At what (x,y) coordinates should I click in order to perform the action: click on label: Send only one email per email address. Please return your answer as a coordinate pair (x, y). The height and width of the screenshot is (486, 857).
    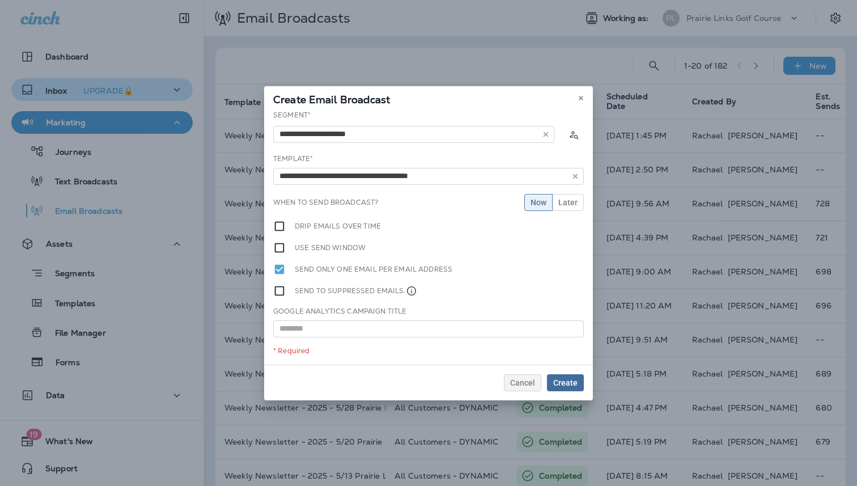
    Looking at the image, I should click on (374, 269).